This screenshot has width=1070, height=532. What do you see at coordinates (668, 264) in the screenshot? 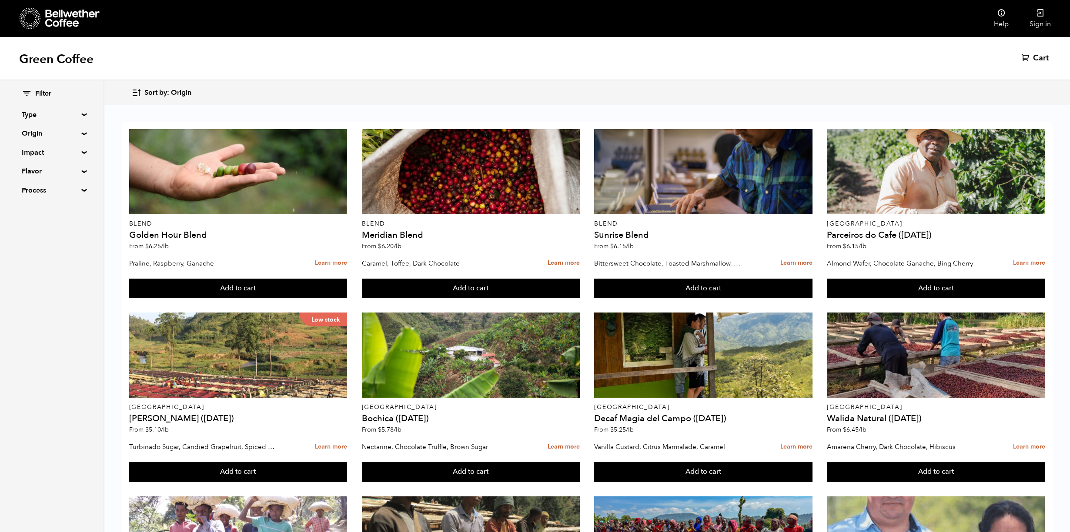
I see `p: Bittersweet Chocolate, Toasted Marshmallow, Candied Orange, Praline` at bounding box center [668, 264].